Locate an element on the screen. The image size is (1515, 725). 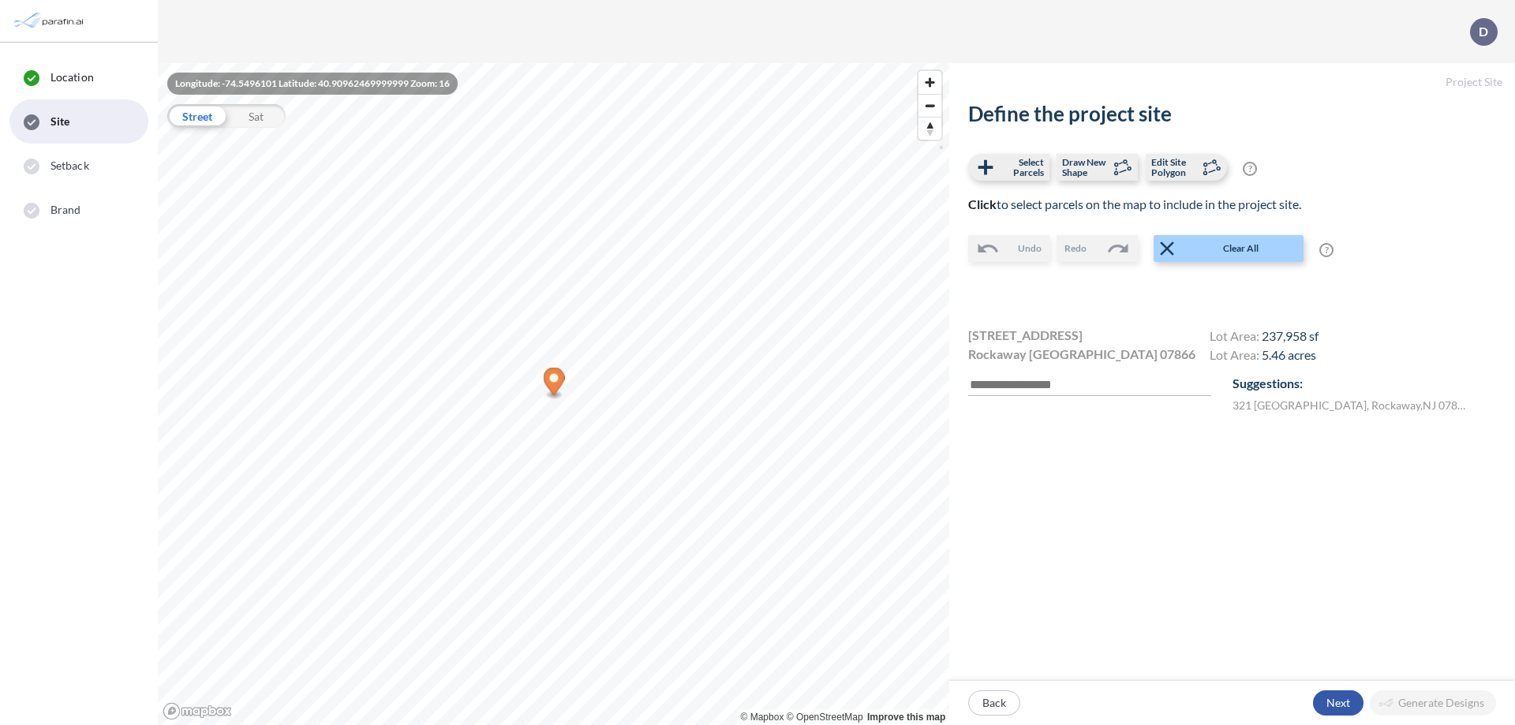
a: OpenStreetMap is located at coordinates (824, 717).